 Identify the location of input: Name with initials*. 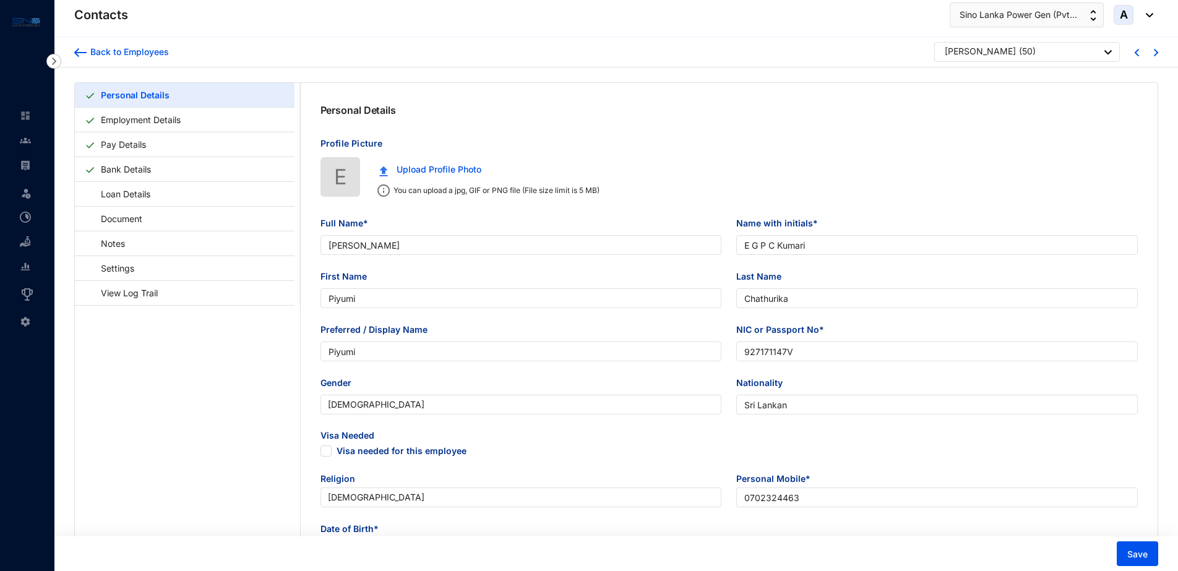
(936, 245).